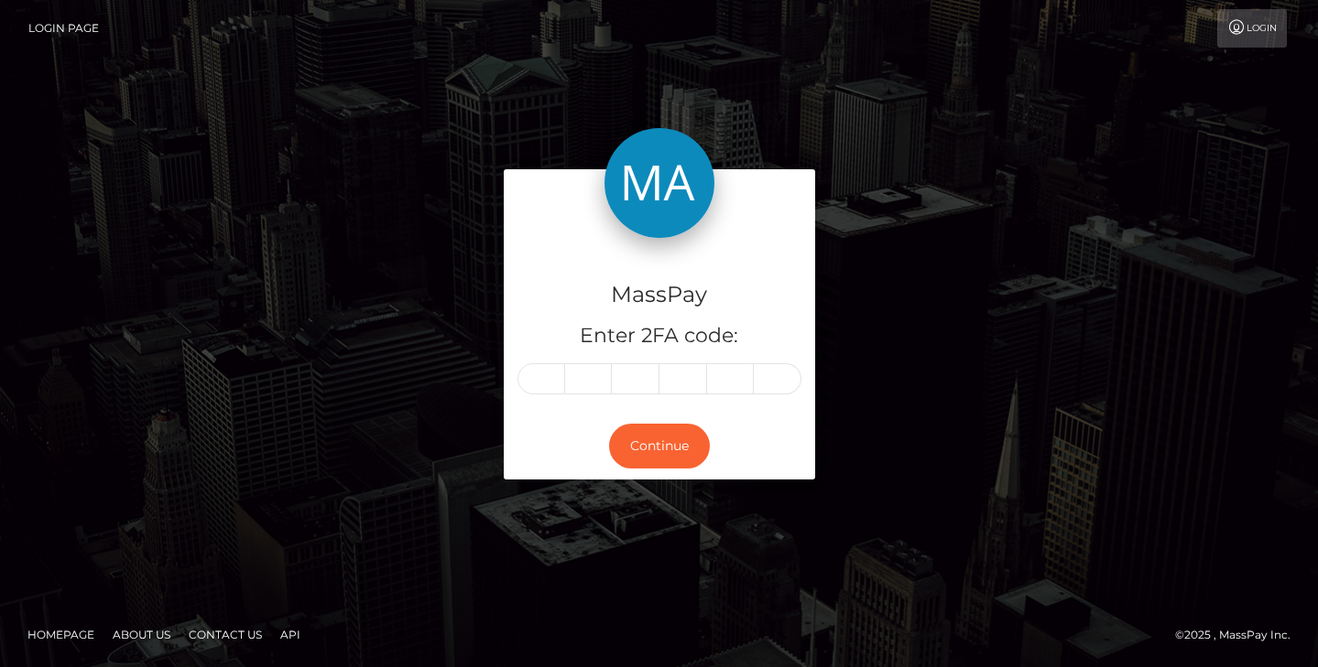 The image size is (1318, 667). What do you see at coordinates (290, 635) in the screenshot?
I see `a: API` at bounding box center [290, 635].